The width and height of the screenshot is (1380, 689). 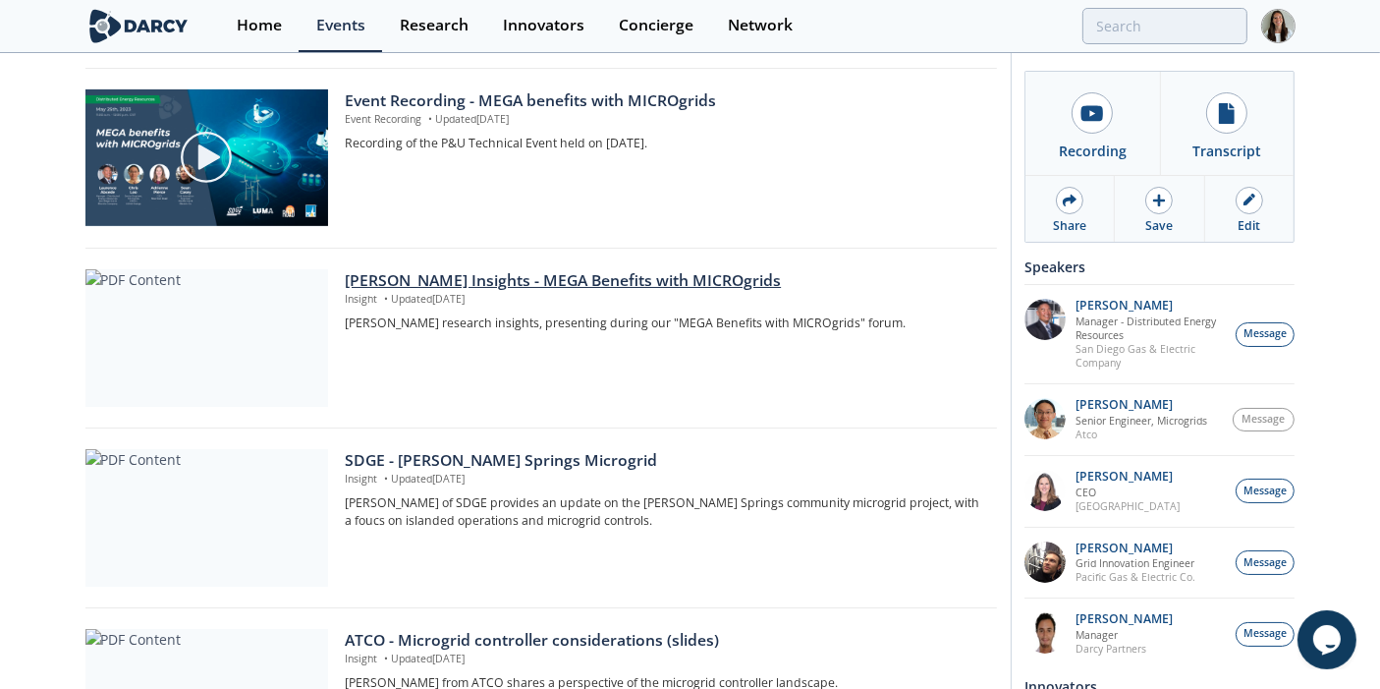 What do you see at coordinates (1045, 319) in the screenshot?
I see `img: Cpo9jbqaRgKJqll2wRTi` at bounding box center [1045, 319].